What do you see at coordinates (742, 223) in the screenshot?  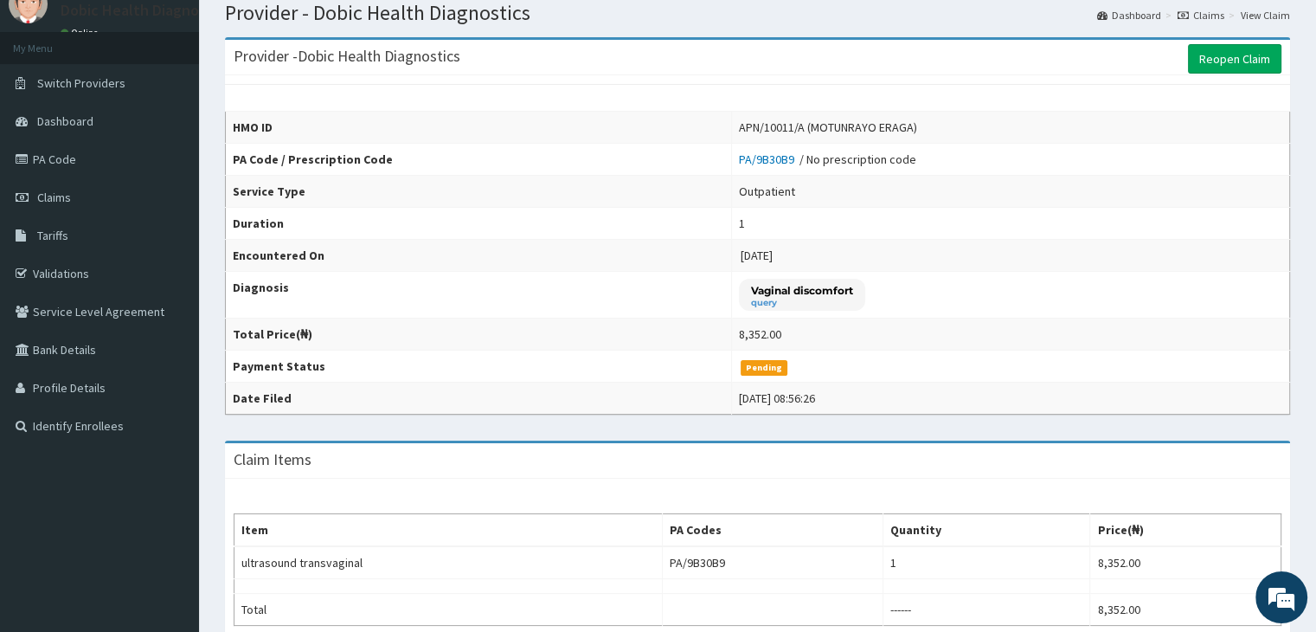 I see `div: 1` at bounding box center [742, 223].